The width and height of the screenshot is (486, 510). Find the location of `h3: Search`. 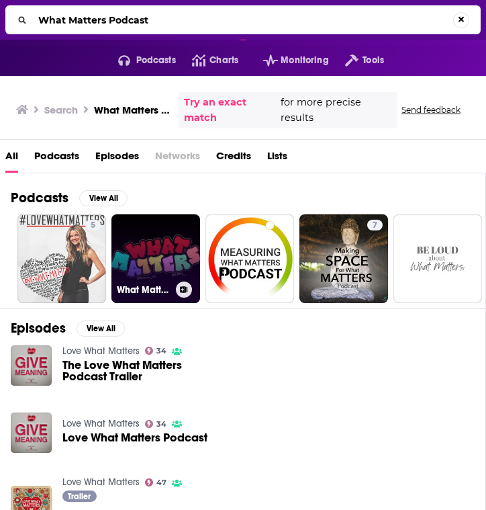

h3: Search is located at coordinates (61, 110).